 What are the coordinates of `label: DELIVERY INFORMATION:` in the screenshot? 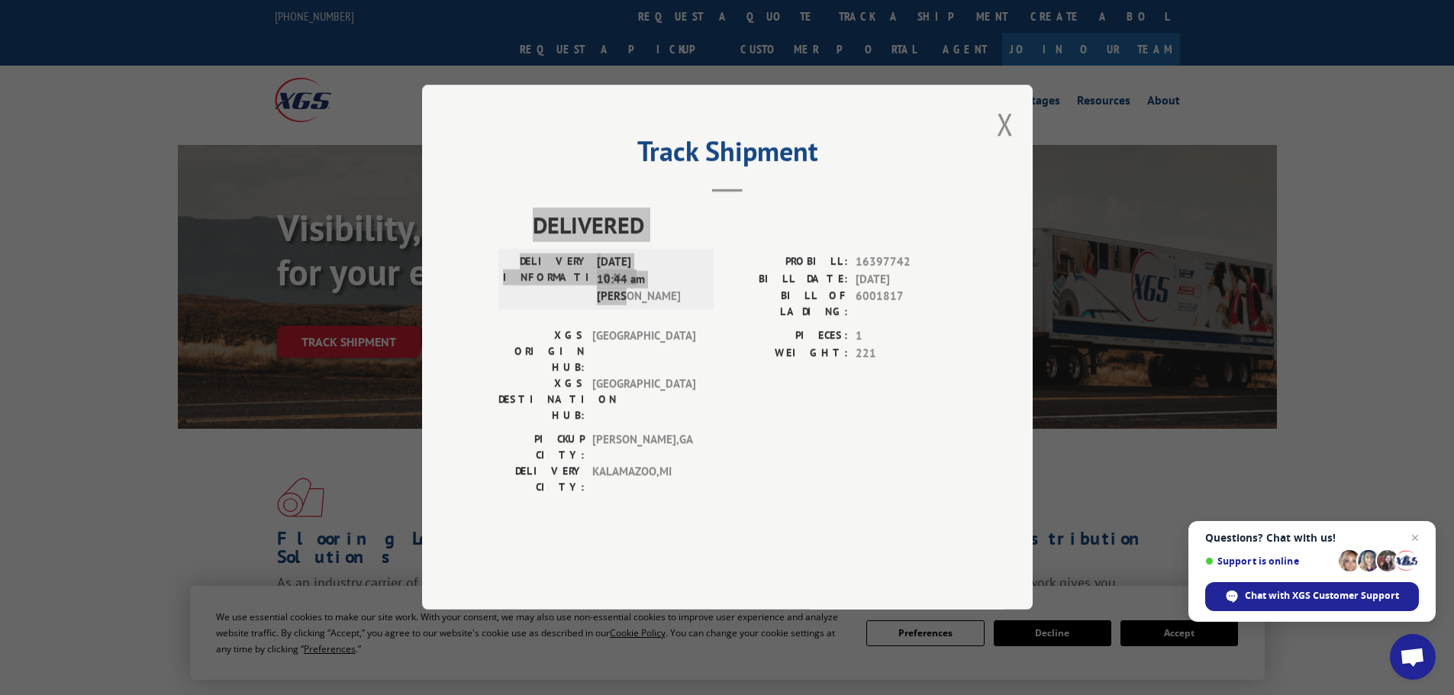 It's located at (546, 280).